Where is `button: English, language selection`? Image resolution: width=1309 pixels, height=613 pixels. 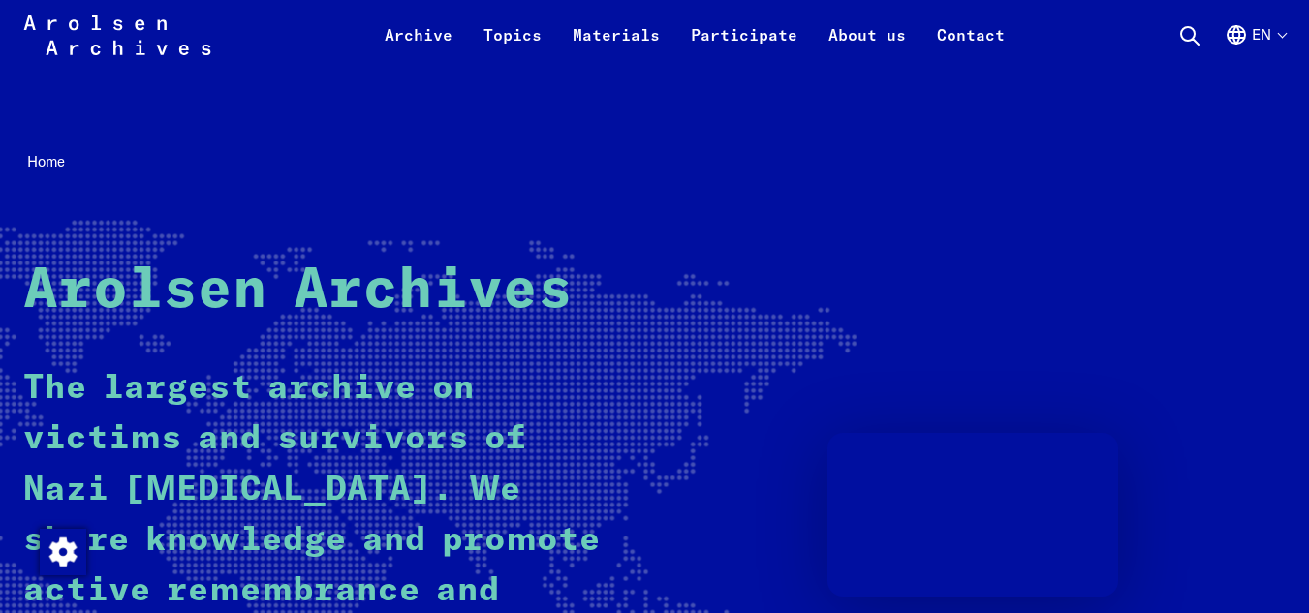 button: English, language selection is located at coordinates (1255, 47).